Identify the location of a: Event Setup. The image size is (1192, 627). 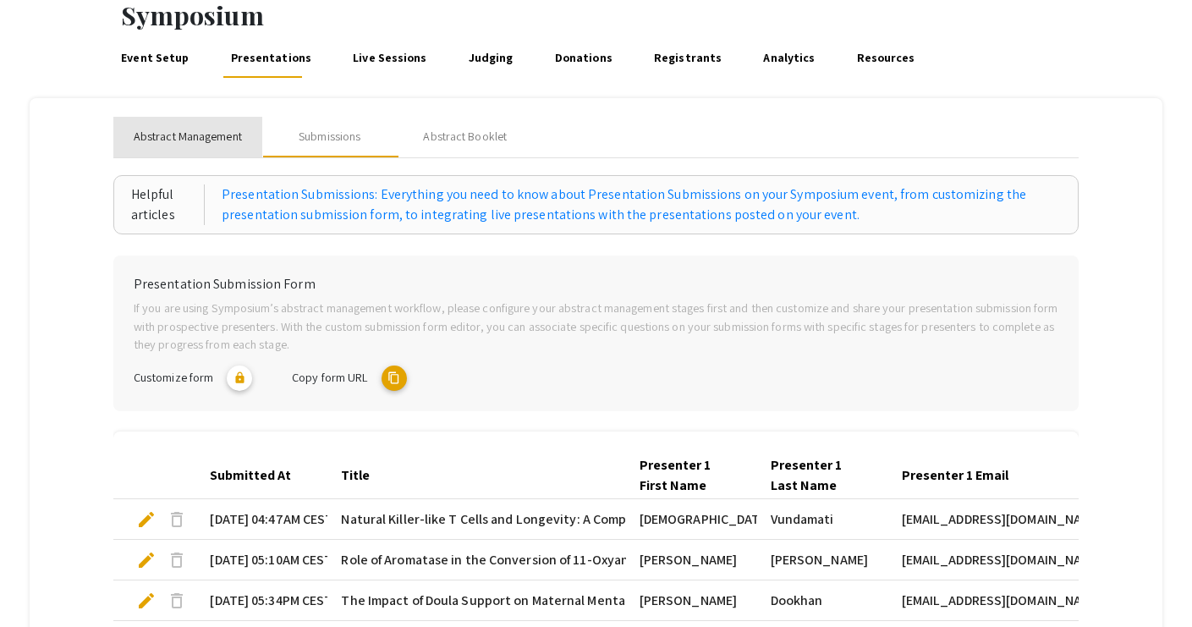
(155, 58).